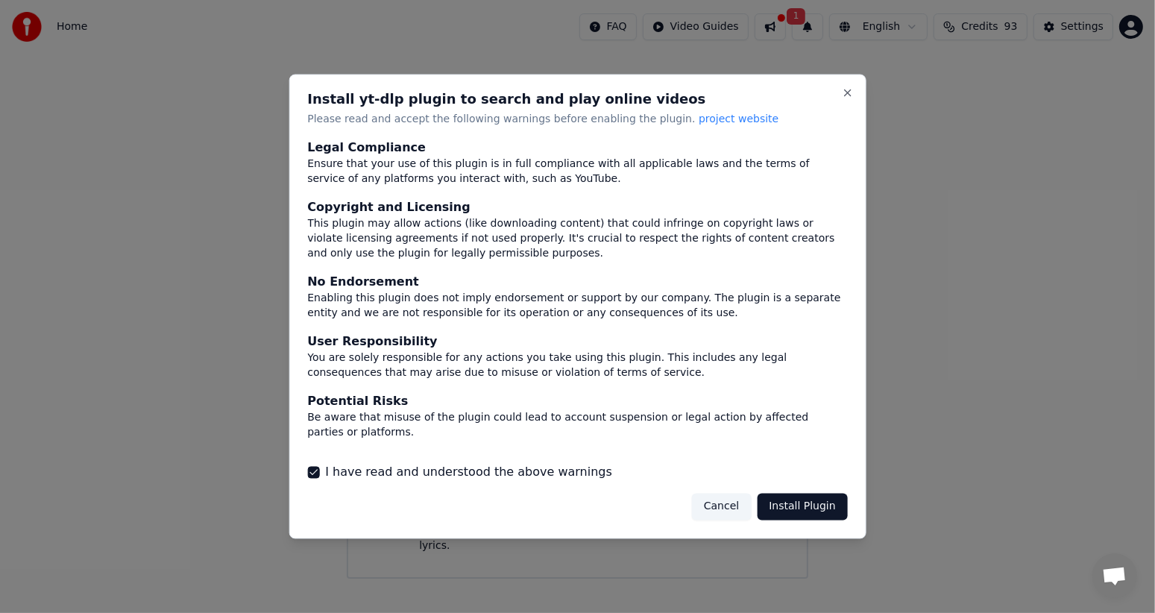  I want to click on div: Be aware that misuse of the plugin could lead to account suspension or legal action by affected p..., so click(577, 425).